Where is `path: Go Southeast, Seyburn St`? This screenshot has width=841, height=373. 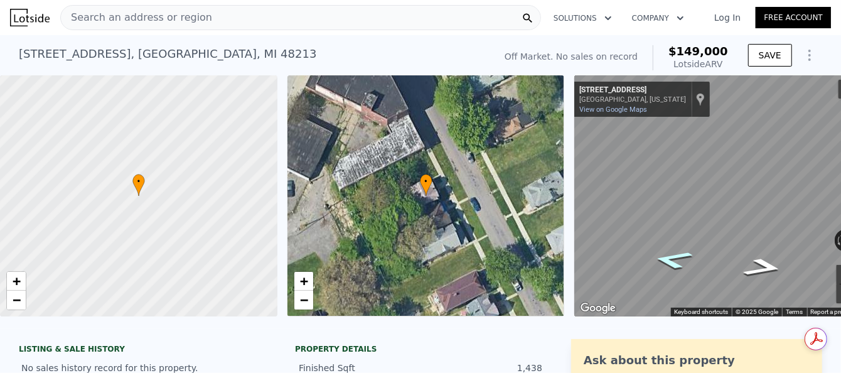
path: Go Southeast, Seyburn St is located at coordinates (673, 259).